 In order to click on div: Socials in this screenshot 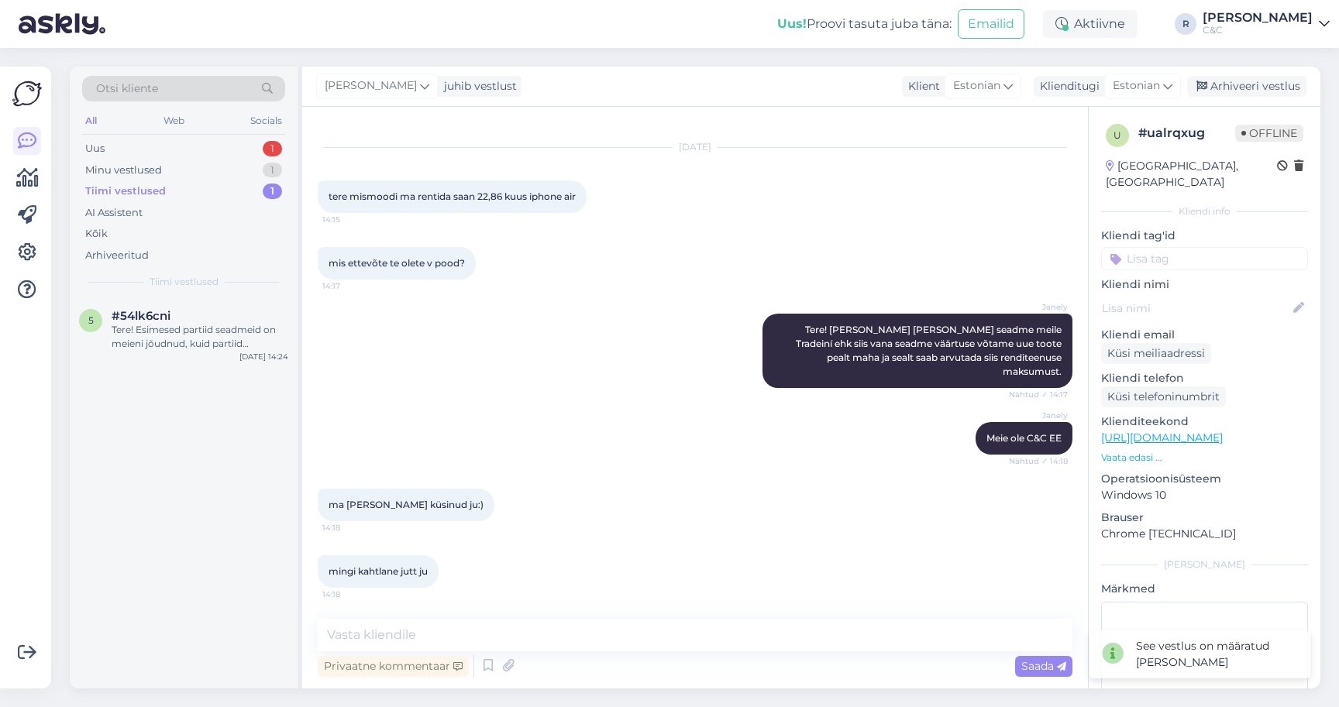, I will do `click(266, 121)`.